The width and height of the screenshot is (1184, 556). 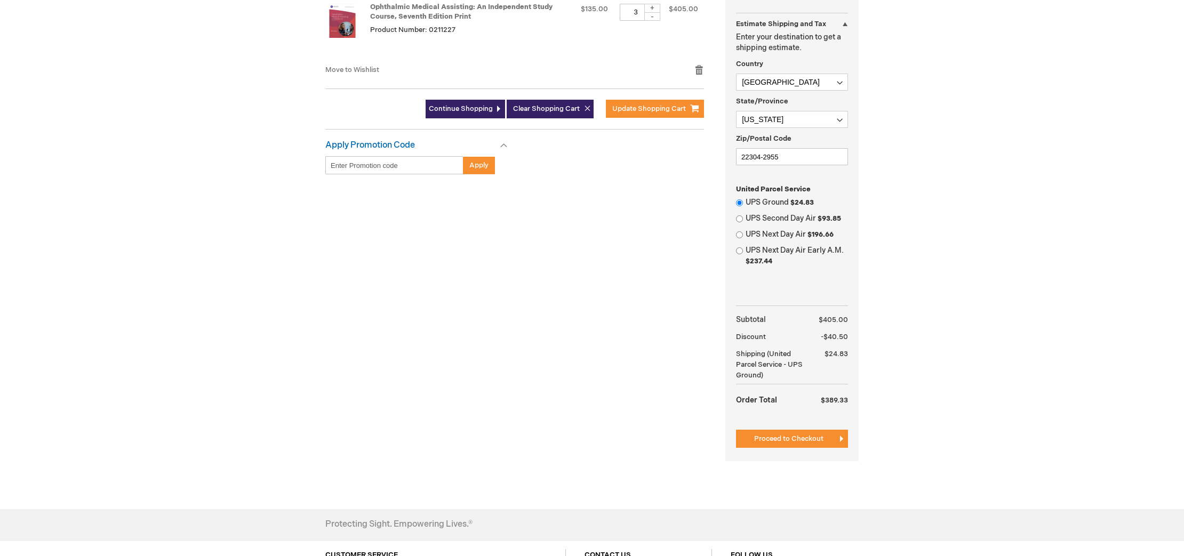 I want to click on span: Zip/Postal Code, so click(x=764, y=139).